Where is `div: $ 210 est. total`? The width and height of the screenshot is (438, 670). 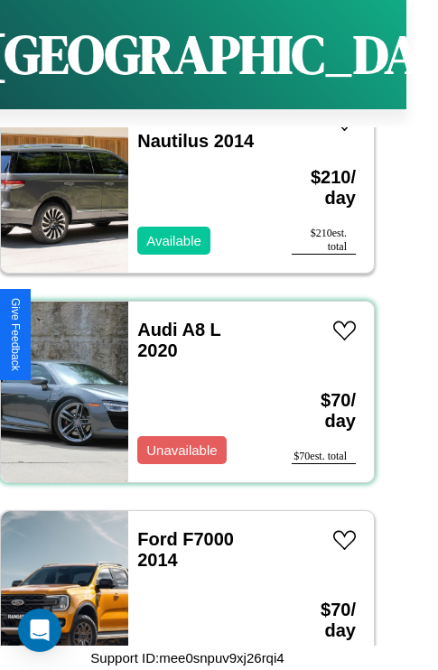
div: $ 210 est. total is located at coordinates (323, 240).